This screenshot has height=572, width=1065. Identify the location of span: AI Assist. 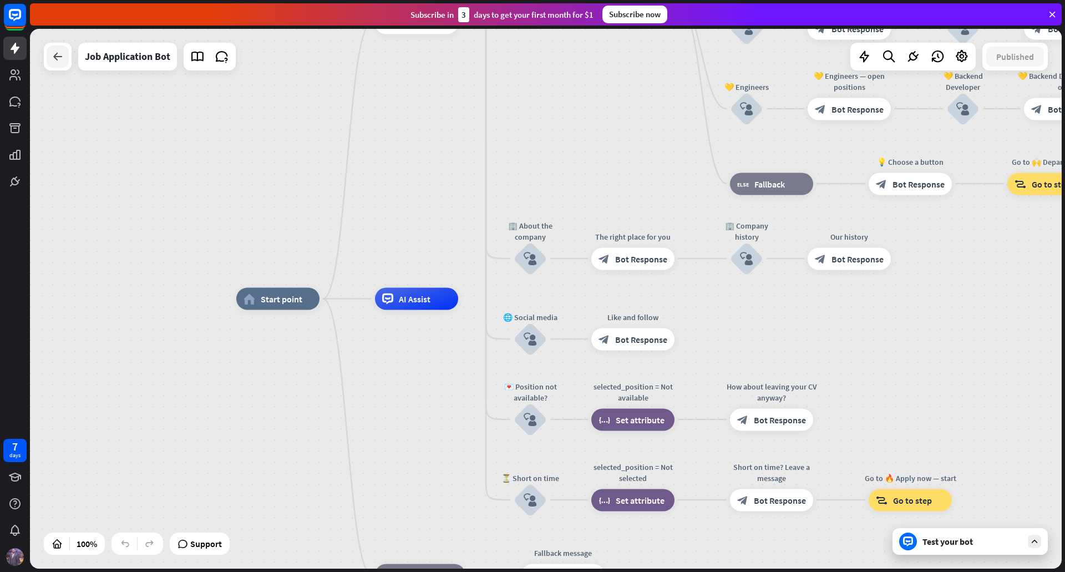
(414, 299).